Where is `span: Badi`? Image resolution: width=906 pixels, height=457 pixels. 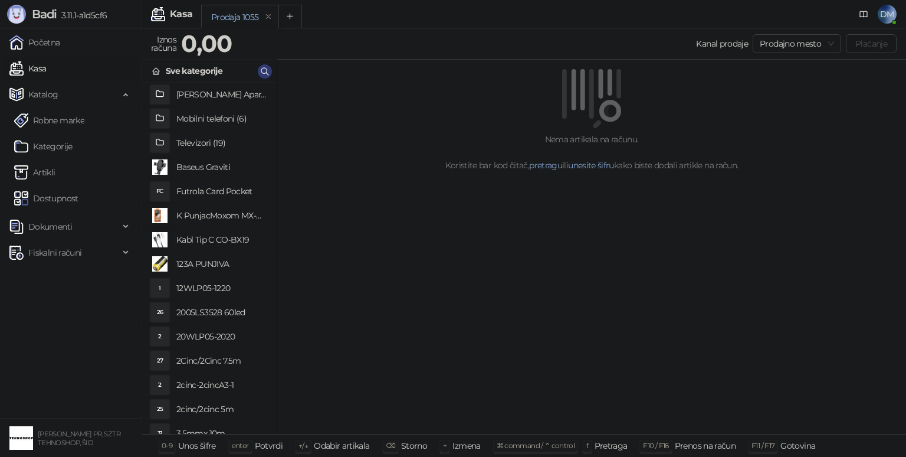
span: Badi is located at coordinates (44, 14).